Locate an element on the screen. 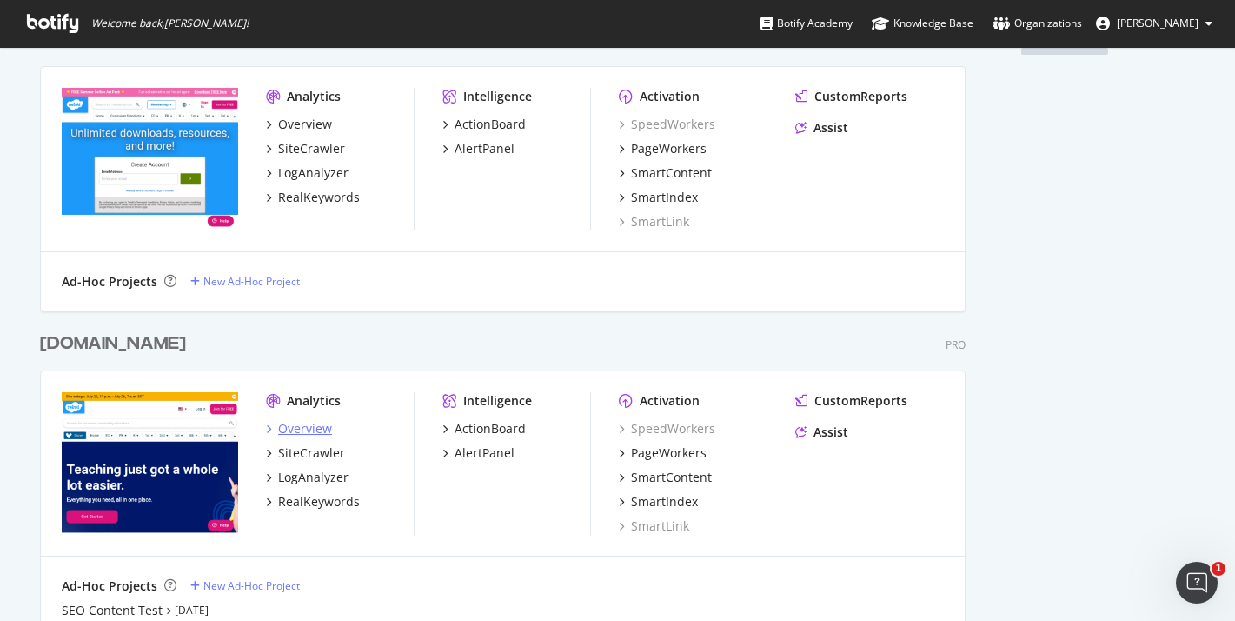 The image size is (1235, 621). div: Pro is located at coordinates (955, 344).